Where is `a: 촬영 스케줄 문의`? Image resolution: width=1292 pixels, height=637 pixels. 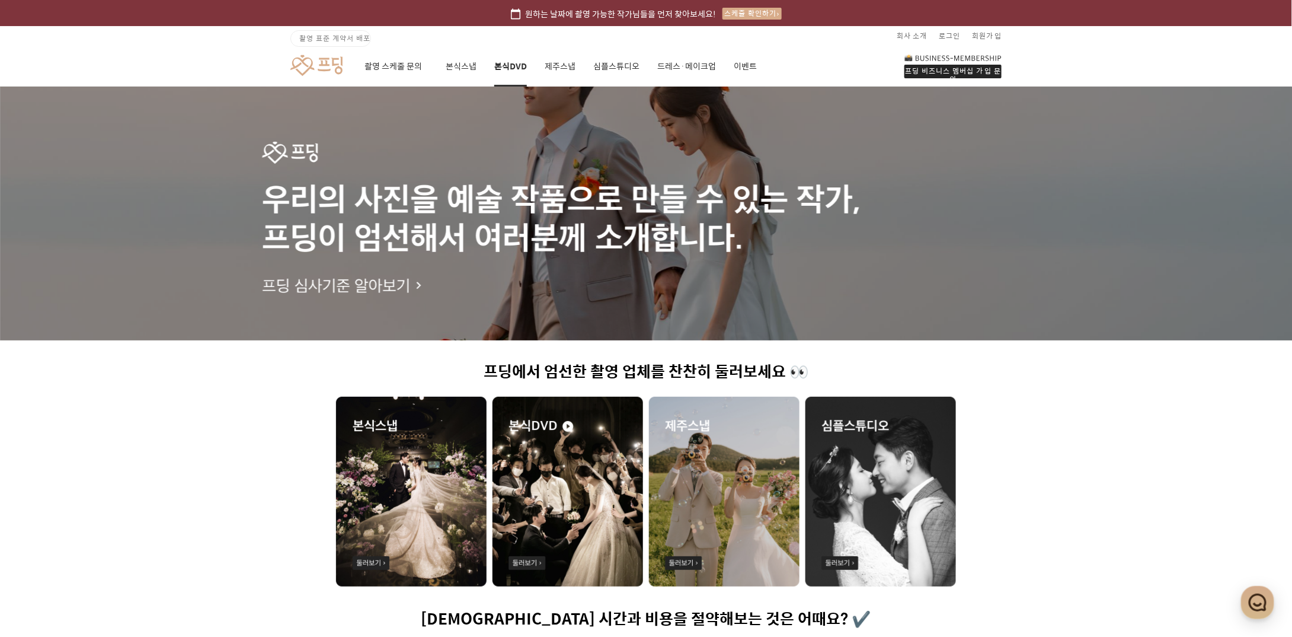
a: 촬영 스케줄 문의 is located at coordinates (396, 66).